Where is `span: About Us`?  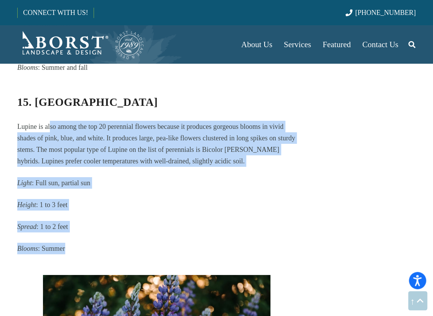 span: About Us is located at coordinates (256, 44).